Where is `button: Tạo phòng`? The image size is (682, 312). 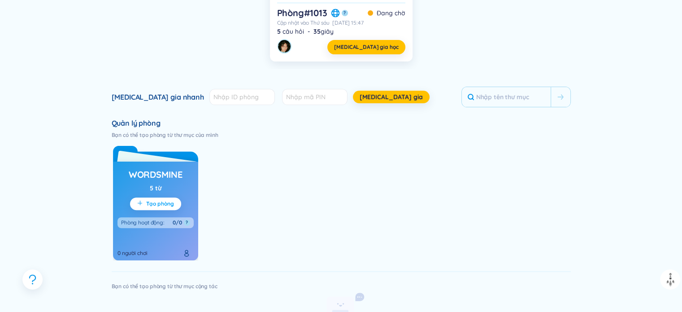
button: Tạo phòng is located at coordinates (156, 204).